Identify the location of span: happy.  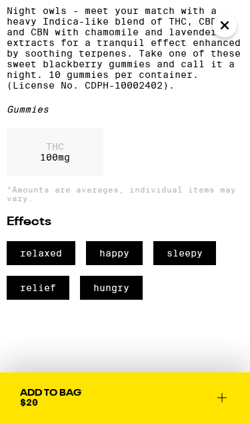
(114, 253).